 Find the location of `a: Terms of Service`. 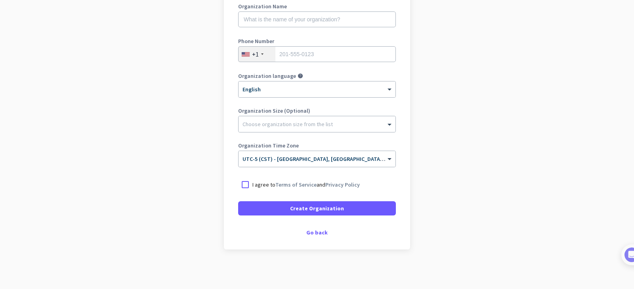

a: Terms of Service is located at coordinates (296, 185).